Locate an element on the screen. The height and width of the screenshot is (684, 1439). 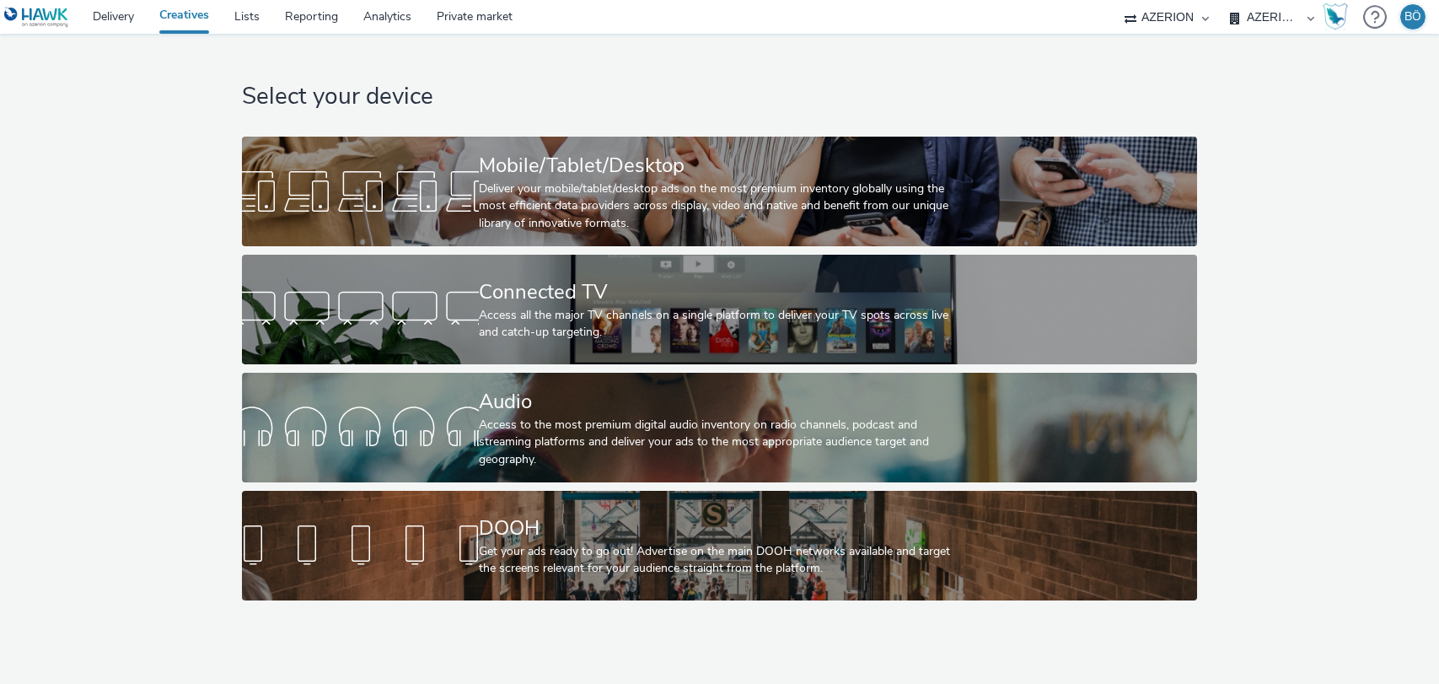
a: Mobile/Tablet/DesktopDeliver your mobile/tablet/desktop ads on the most premium inventory globall... is located at coordinates (719, 191).